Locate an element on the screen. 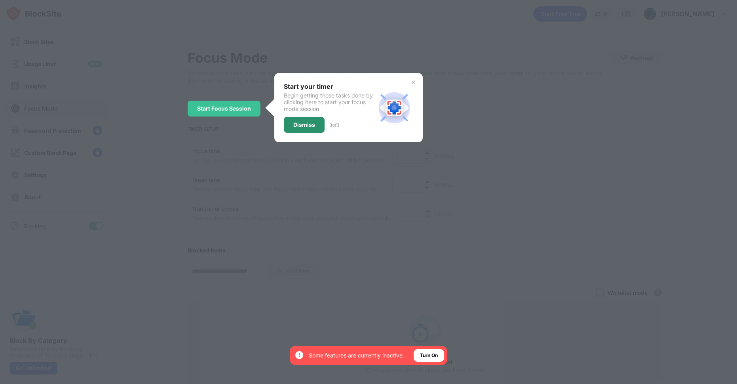 Image resolution: width=737 pixels, height=384 pixels. div: 3 of 3 is located at coordinates (334, 125).